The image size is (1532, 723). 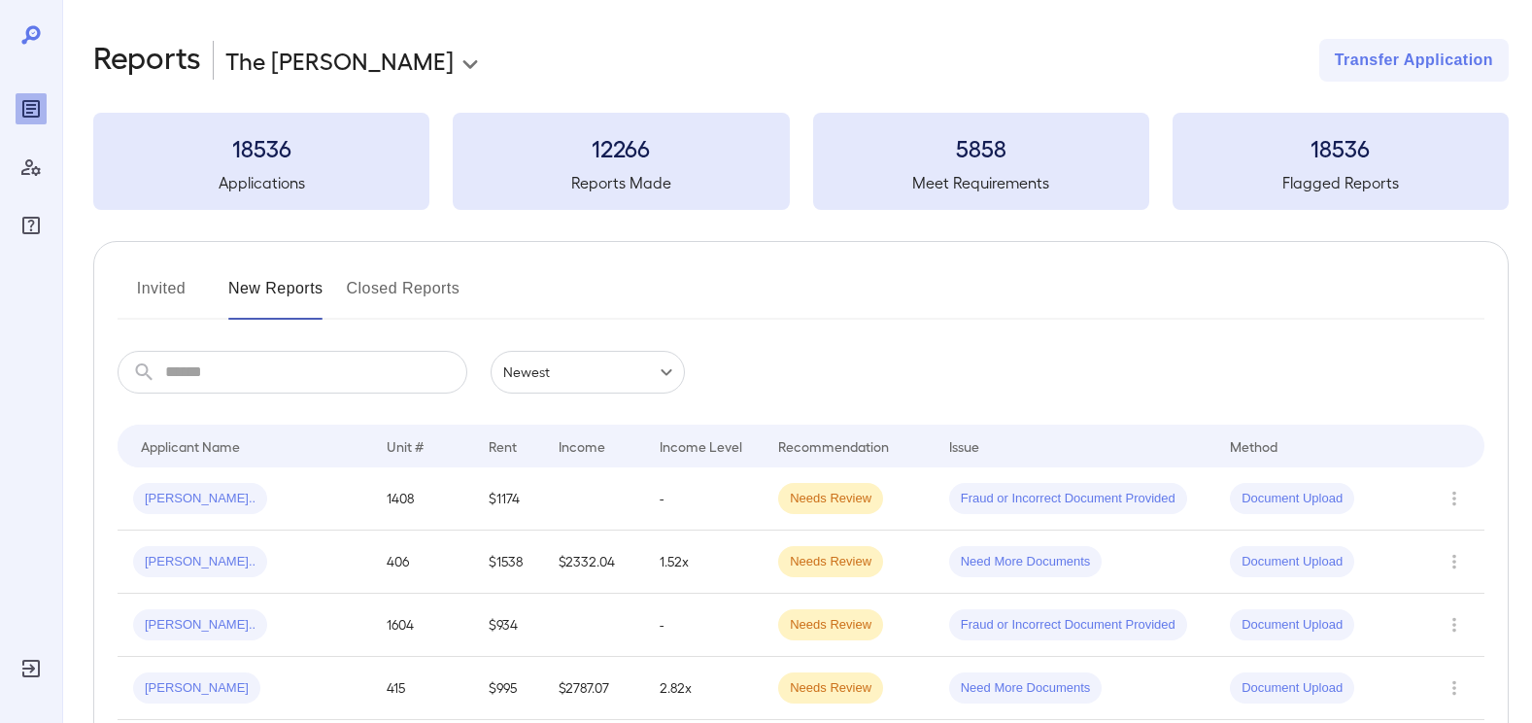 I want to click on div: FAQ, so click(x=31, y=225).